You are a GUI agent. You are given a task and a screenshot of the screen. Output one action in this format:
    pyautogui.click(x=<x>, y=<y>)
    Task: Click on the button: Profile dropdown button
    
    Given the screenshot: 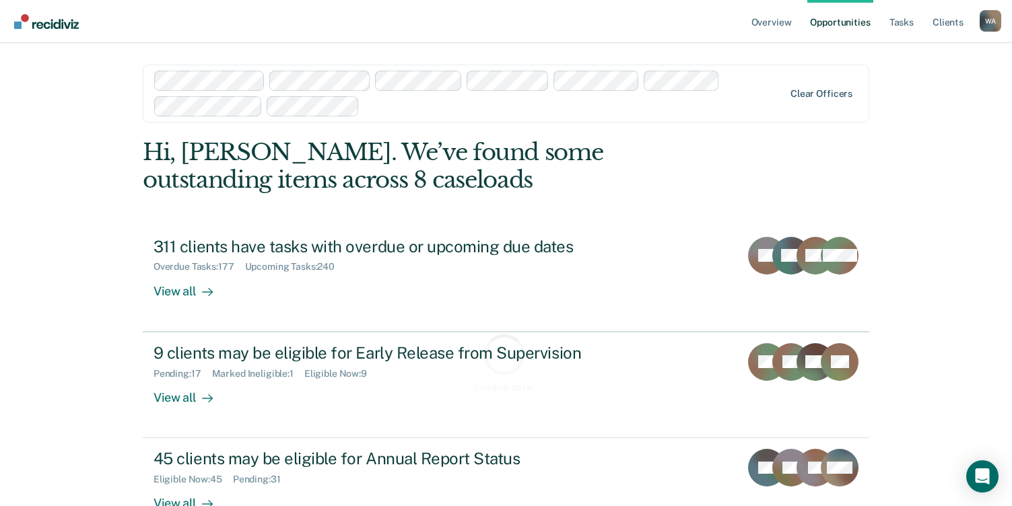 What is the action you would take?
    pyautogui.click(x=990, y=21)
    